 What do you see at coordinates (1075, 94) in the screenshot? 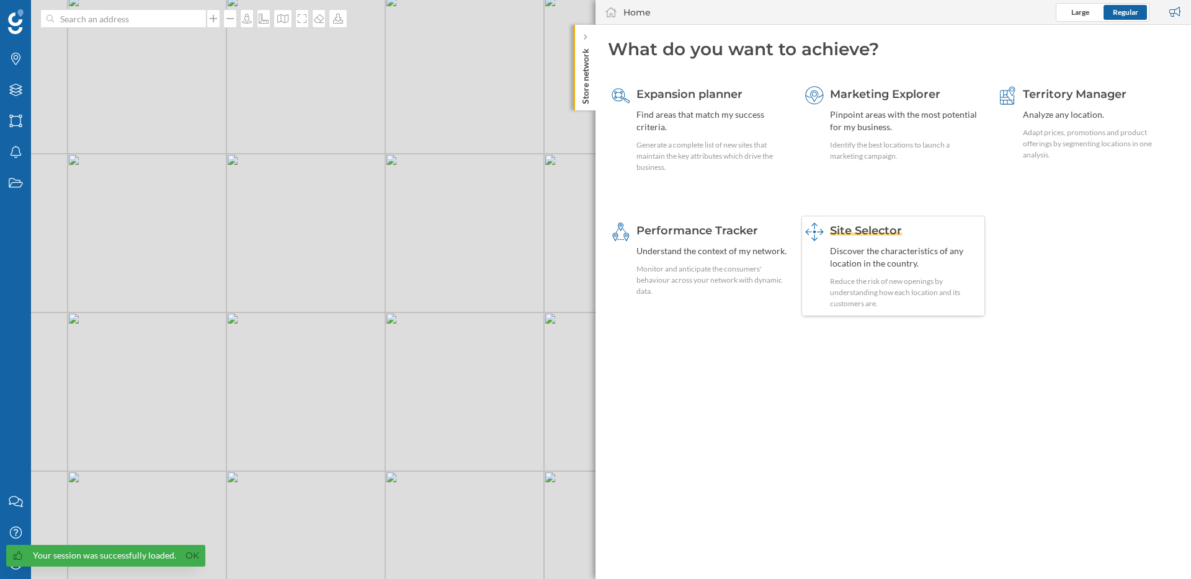
I see `span: Territory Manager` at bounding box center [1075, 94].